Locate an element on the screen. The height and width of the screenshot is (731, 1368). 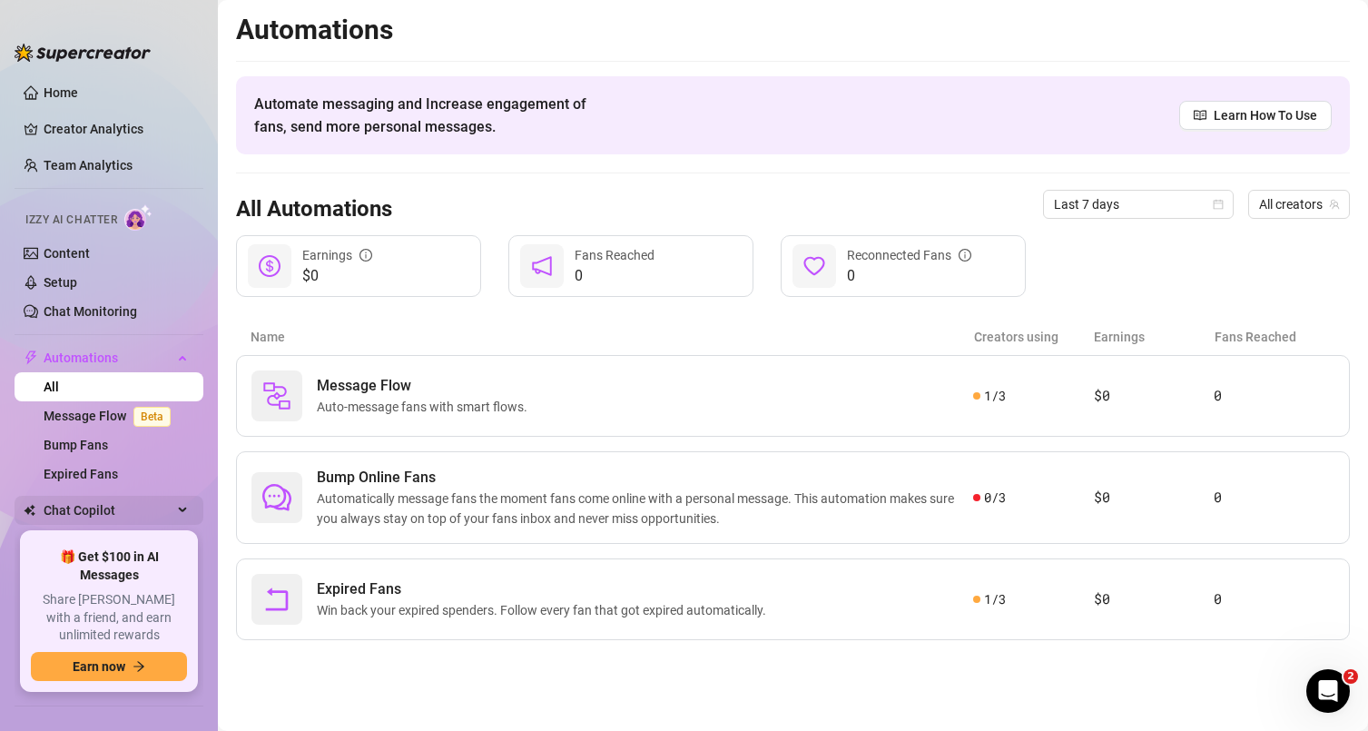
img: Chat Copilot is located at coordinates (29, 510).